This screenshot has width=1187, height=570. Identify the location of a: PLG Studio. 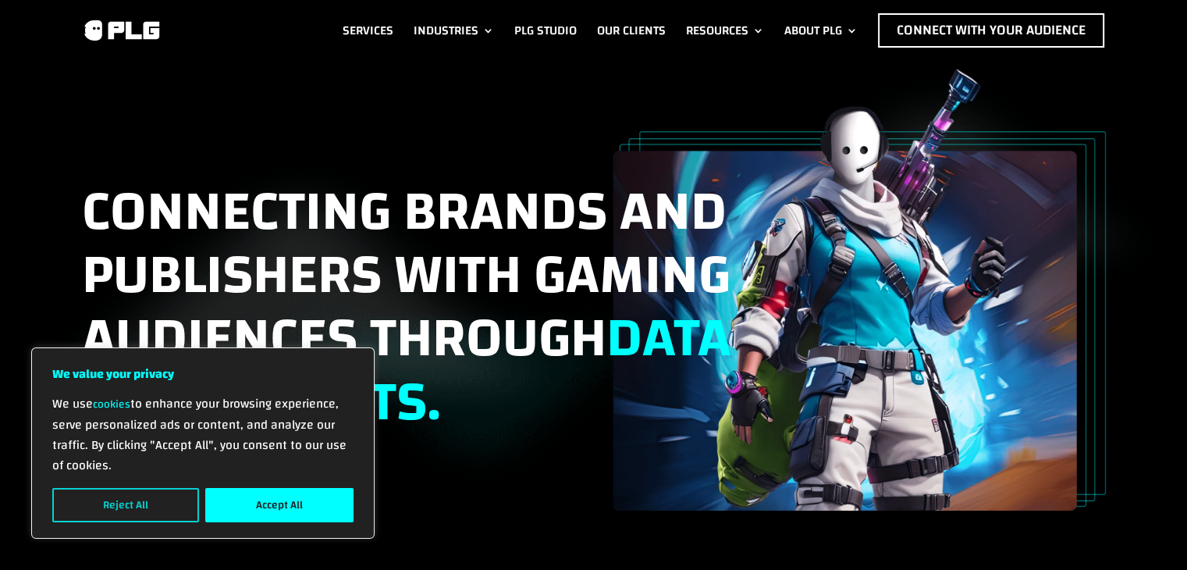
(546, 30).